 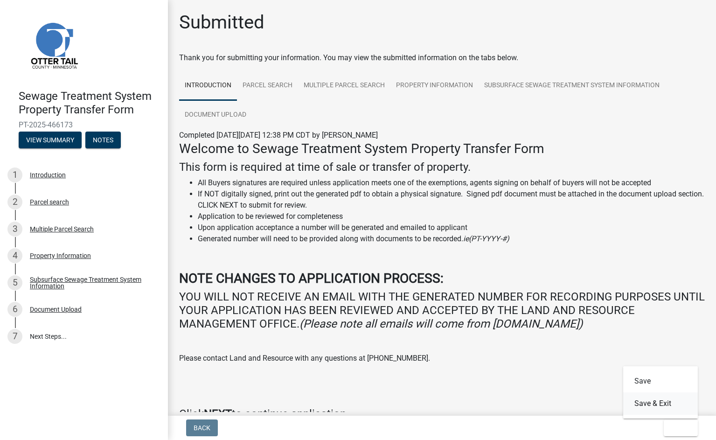 What do you see at coordinates (680, 427) in the screenshot?
I see `button: Exit` at bounding box center [680, 427].